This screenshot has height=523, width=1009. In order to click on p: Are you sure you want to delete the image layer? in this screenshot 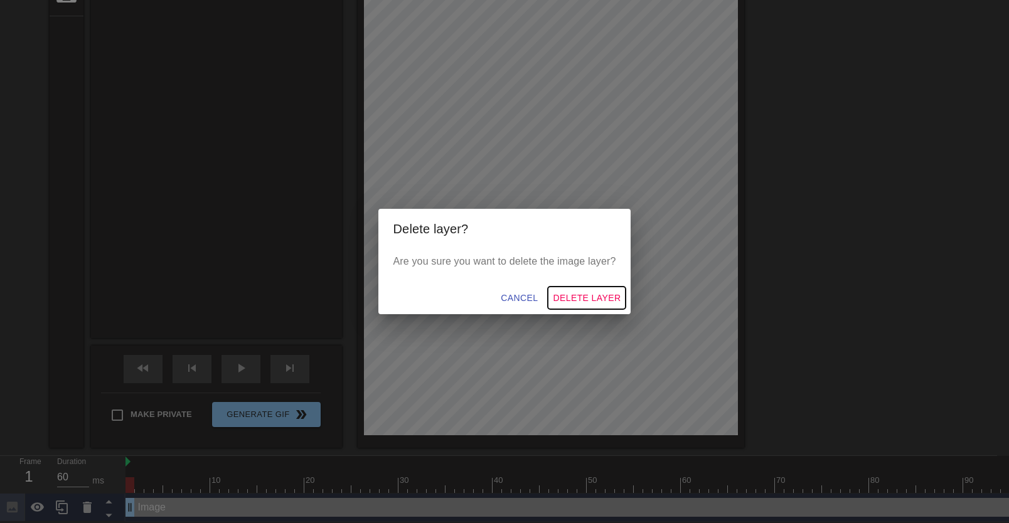, I will do `click(505, 262)`.